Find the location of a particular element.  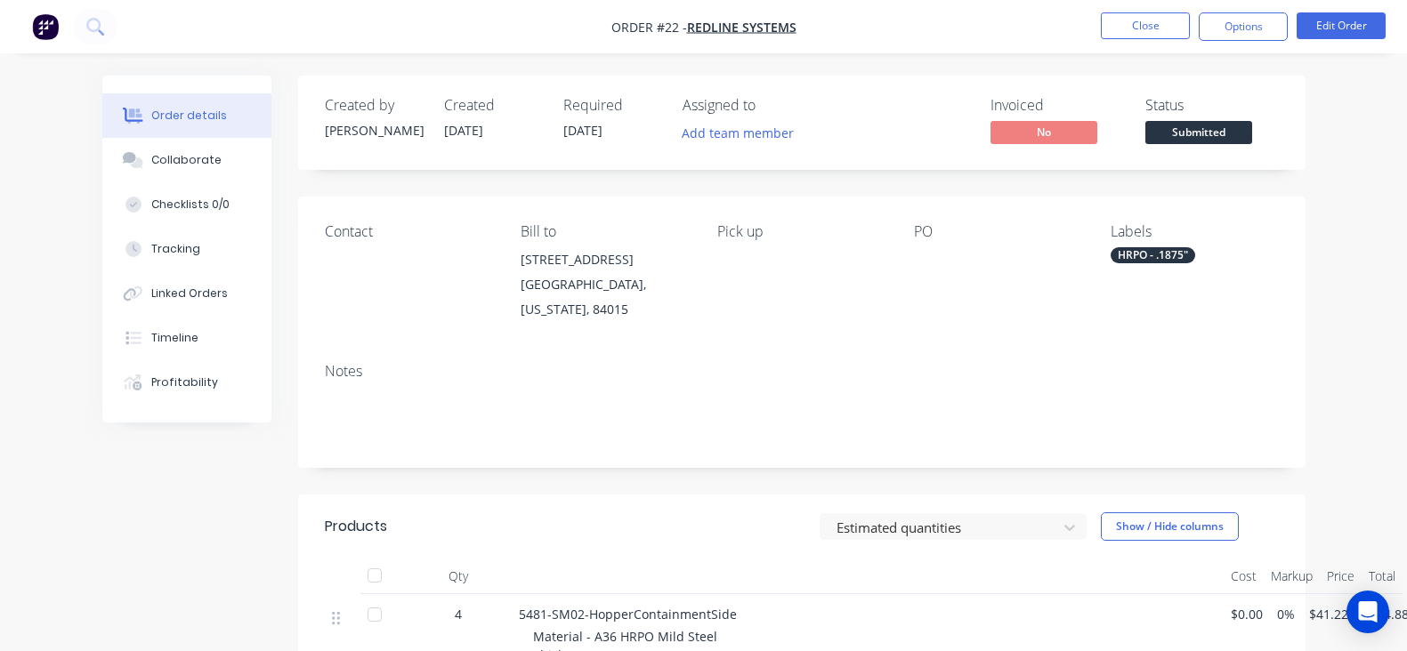

button: Close is located at coordinates (1145, 26).